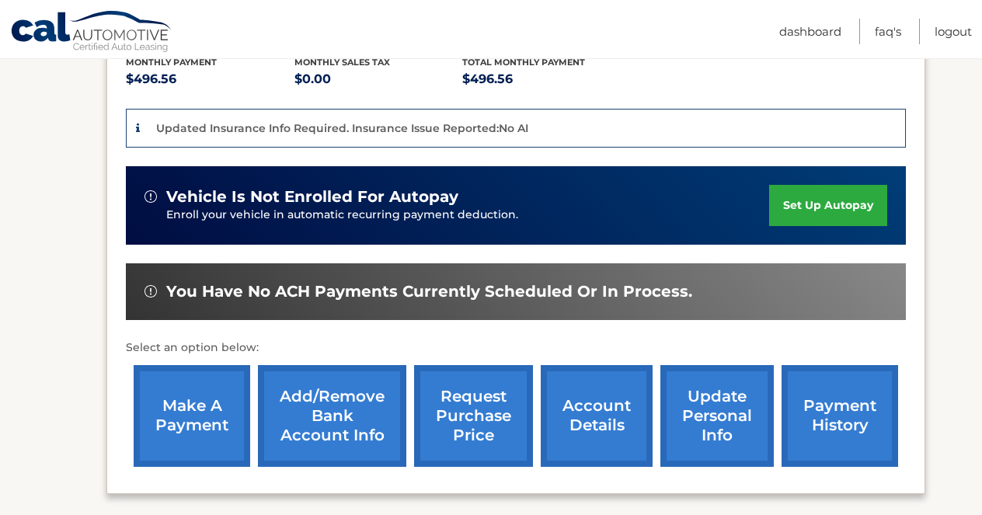 The width and height of the screenshot is (982, 515). I want to click on a: FAQ's, so click(888, 31).